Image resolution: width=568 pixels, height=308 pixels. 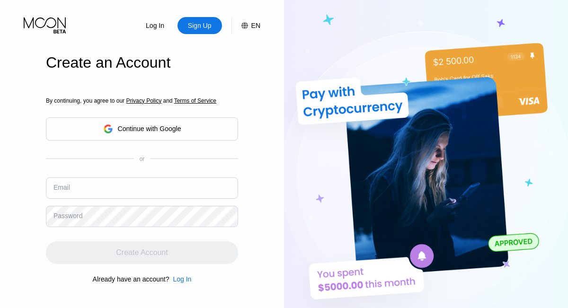 What do you see at coordinates (62, 187) in the screenshot?
I see `div: Email` at bounding box center [62, 187].